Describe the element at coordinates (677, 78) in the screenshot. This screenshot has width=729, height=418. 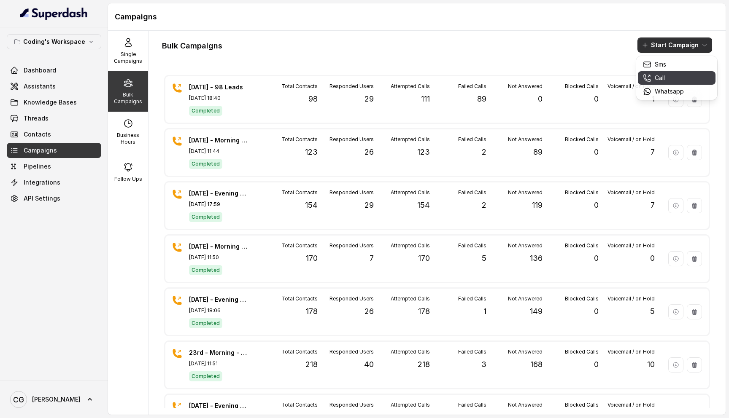
I see `div: Start Campaign` at that location.